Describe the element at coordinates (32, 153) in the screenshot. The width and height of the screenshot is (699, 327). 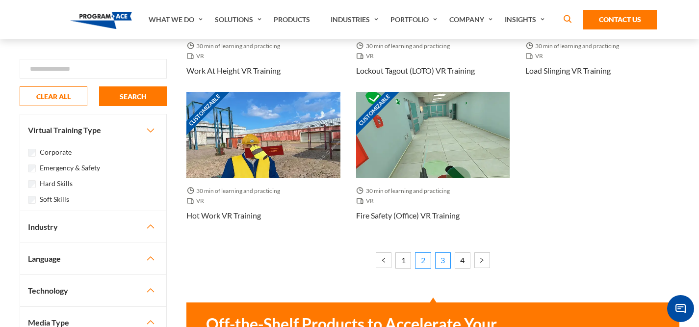
I see `input: Corporate` at that location.